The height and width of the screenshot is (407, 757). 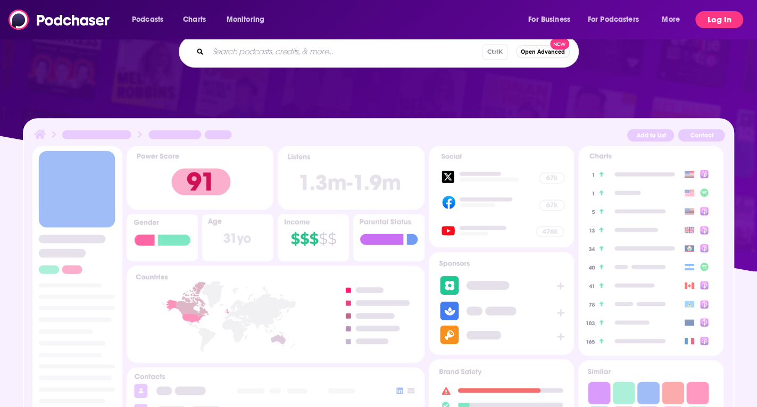 I want to click on img: Podcast Insights Header, so click(x=379, y=137).